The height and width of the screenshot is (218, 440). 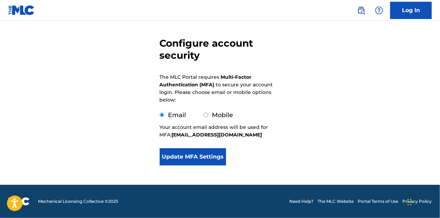 I want to click on img: help, so click(x=379, y=10).